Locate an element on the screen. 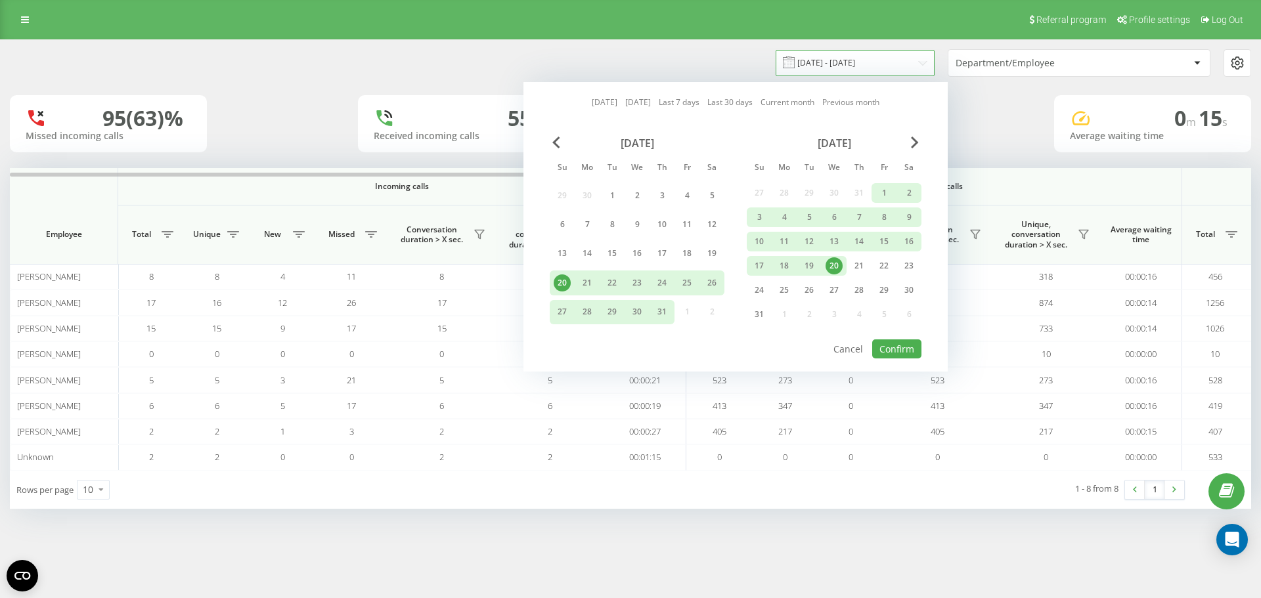  button: Cancel is located at coordinates (848, 349).